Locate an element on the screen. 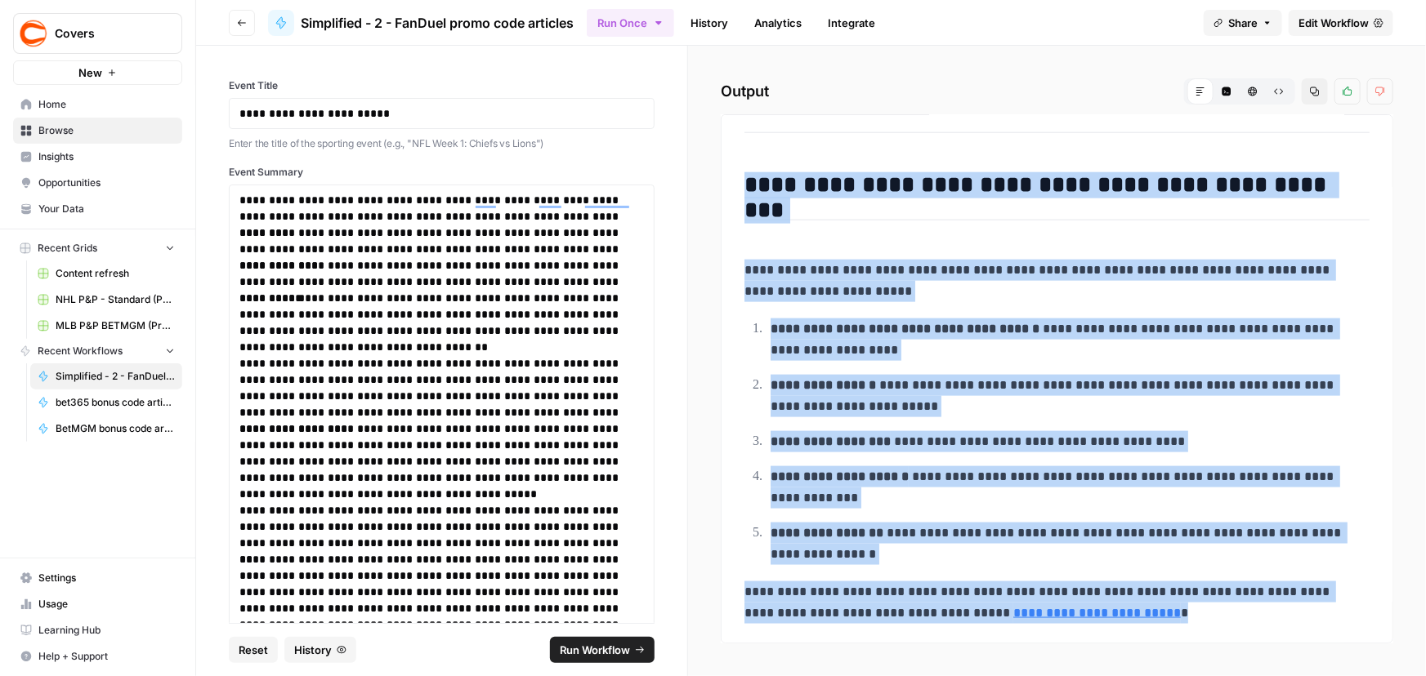 The image size is (1426, 676). p: Enter the title of the sporting event (e.g., "NFL Week 1: Chiefs vs Lions") is located at coordinates (441, 144).